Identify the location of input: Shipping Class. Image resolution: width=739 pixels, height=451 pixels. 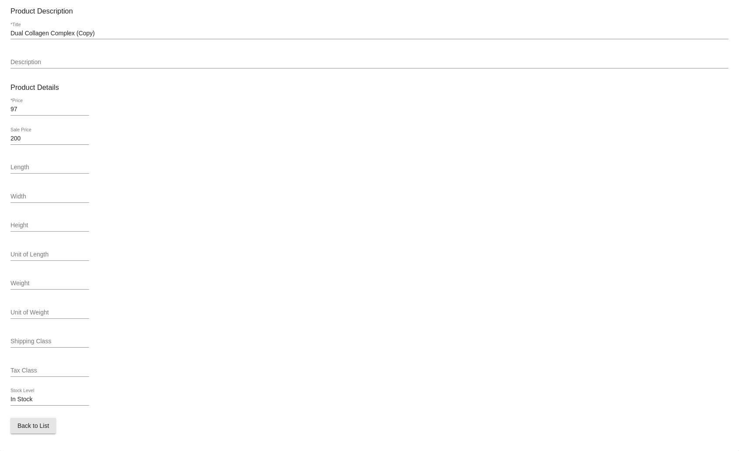
(50, 342).